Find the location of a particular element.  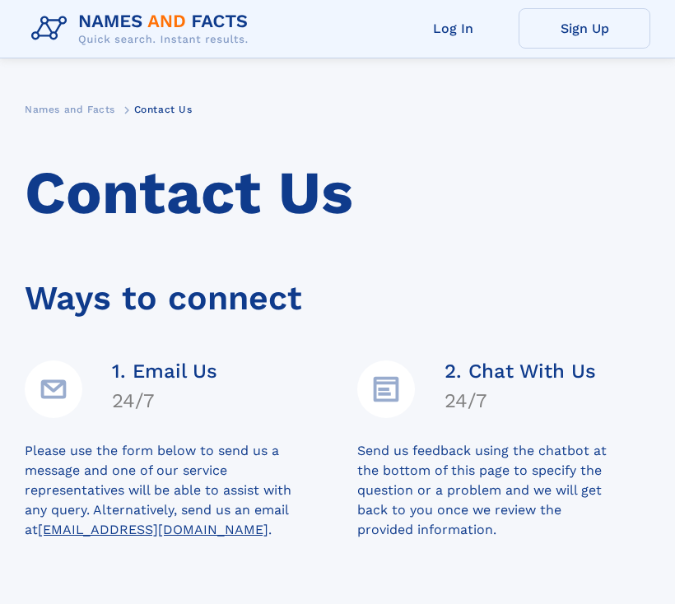

div: Send us feedback using the chatbot at the bottom of this page to specify the question or a proble... is located at coordinates (504, 490).